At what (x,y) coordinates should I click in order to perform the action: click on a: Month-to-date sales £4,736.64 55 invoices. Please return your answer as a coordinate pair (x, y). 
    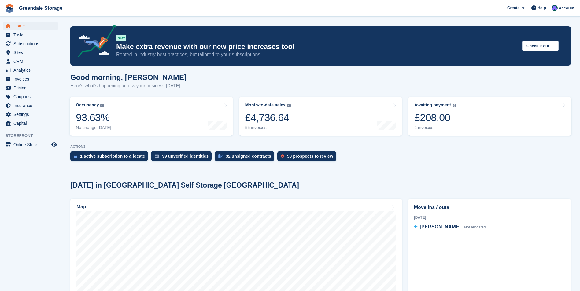
    Looking at the image, I should click on (321, 116).